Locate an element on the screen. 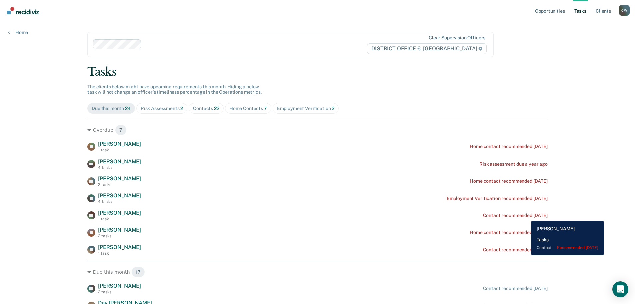  div: Due this month 17 is located at coordinates (317, 272).